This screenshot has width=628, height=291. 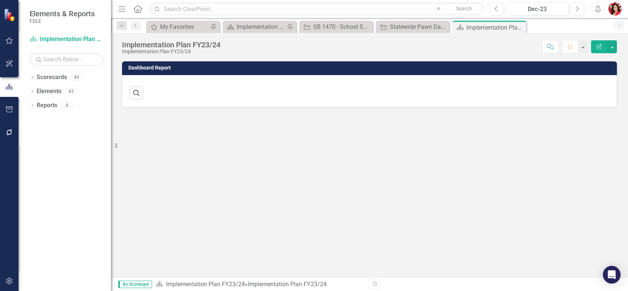 What do you see at coordinates (464, 9) in the screenshot?
I see `span: Search` at bounding box center [464, 9].